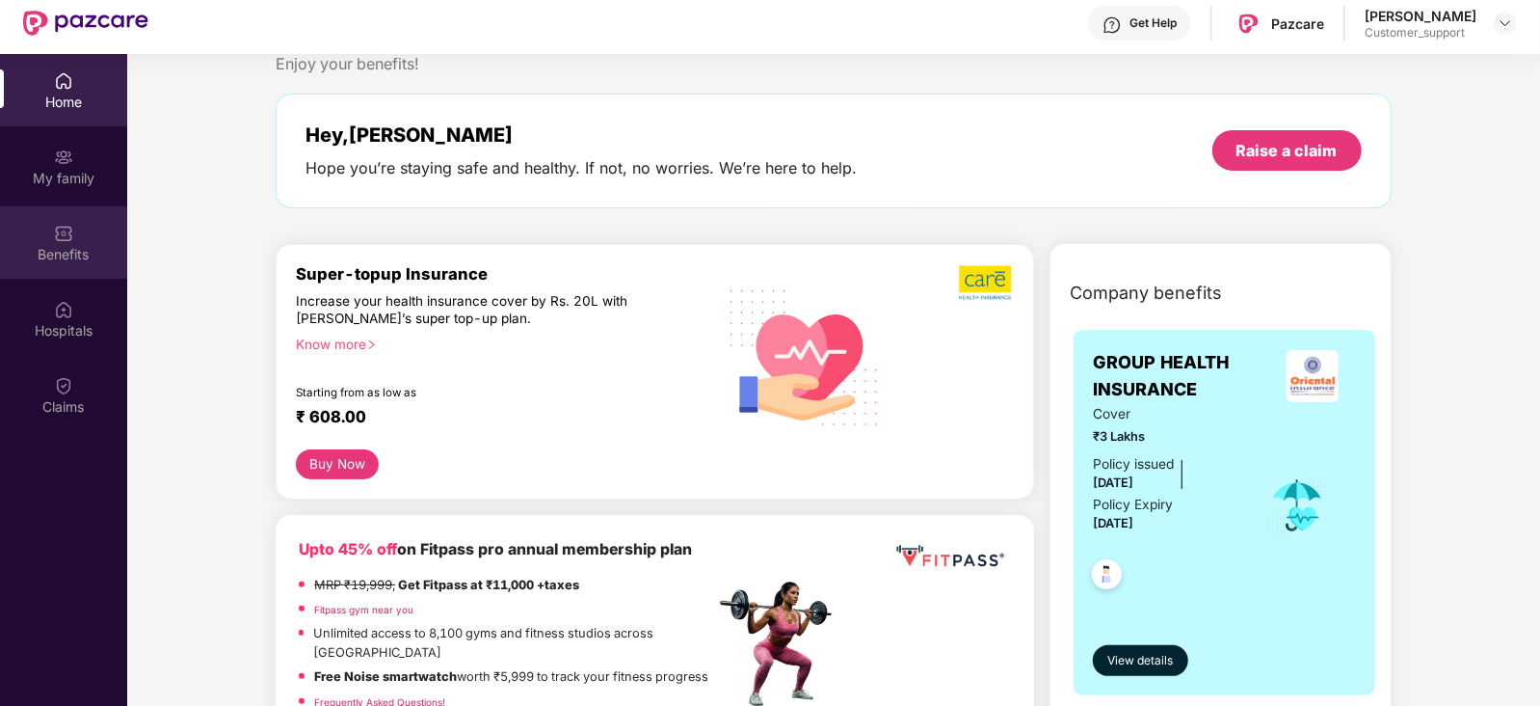  I want to click on span: Company benefits, so click(1146, 293).